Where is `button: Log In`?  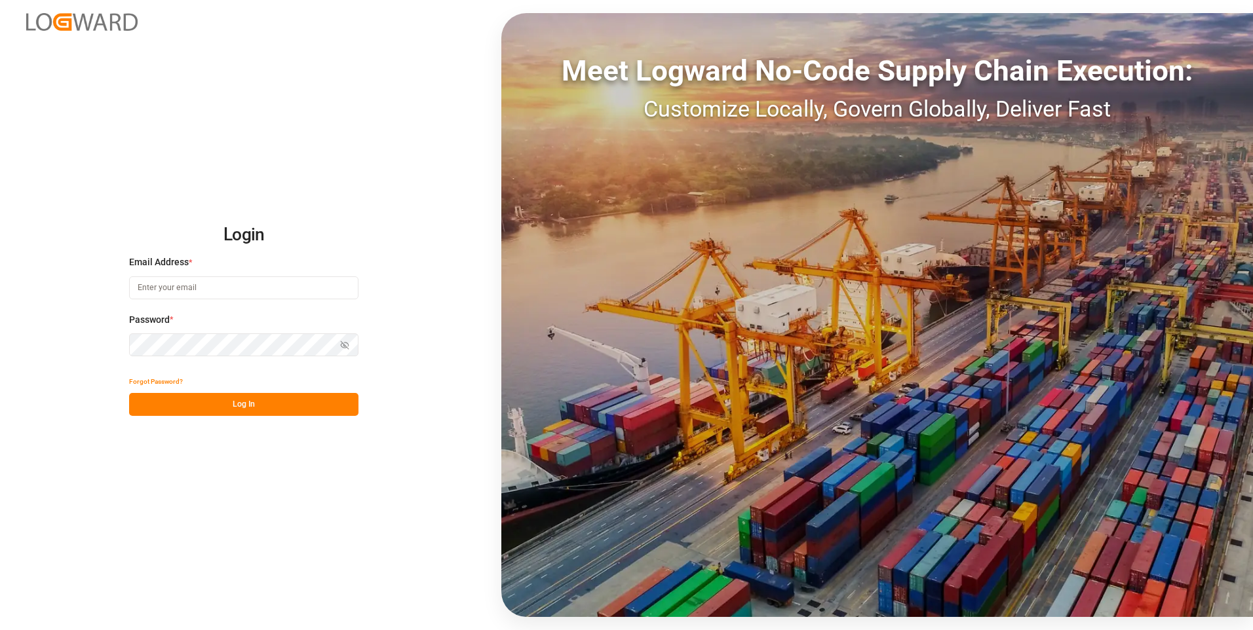 button: Log In is located at coordinates (244, 404).